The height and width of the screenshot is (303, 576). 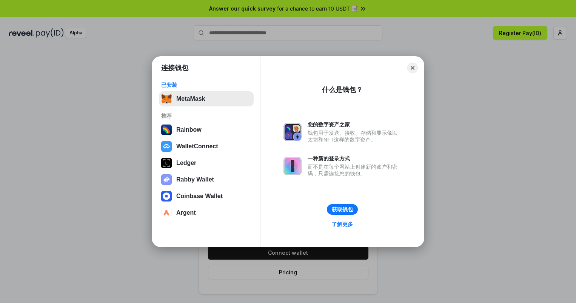 I want to click on button: Close, so click(x=413, y=68).